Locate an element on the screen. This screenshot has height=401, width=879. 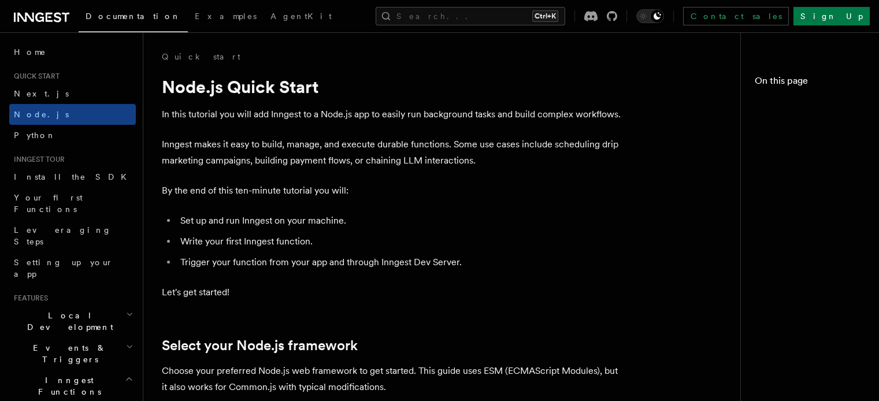
a: Next.js is located at coordinates (72, 94).